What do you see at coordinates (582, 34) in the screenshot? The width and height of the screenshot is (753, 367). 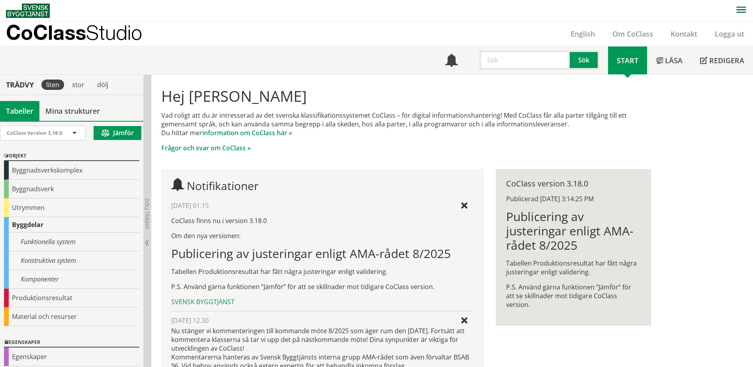 I see `a: English` at bounding box center [582, 34].